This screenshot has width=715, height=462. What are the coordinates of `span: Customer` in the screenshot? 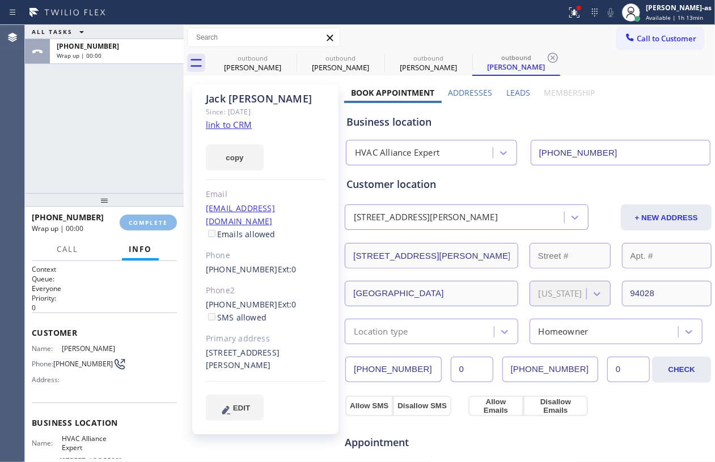 It's located at (104, 333).